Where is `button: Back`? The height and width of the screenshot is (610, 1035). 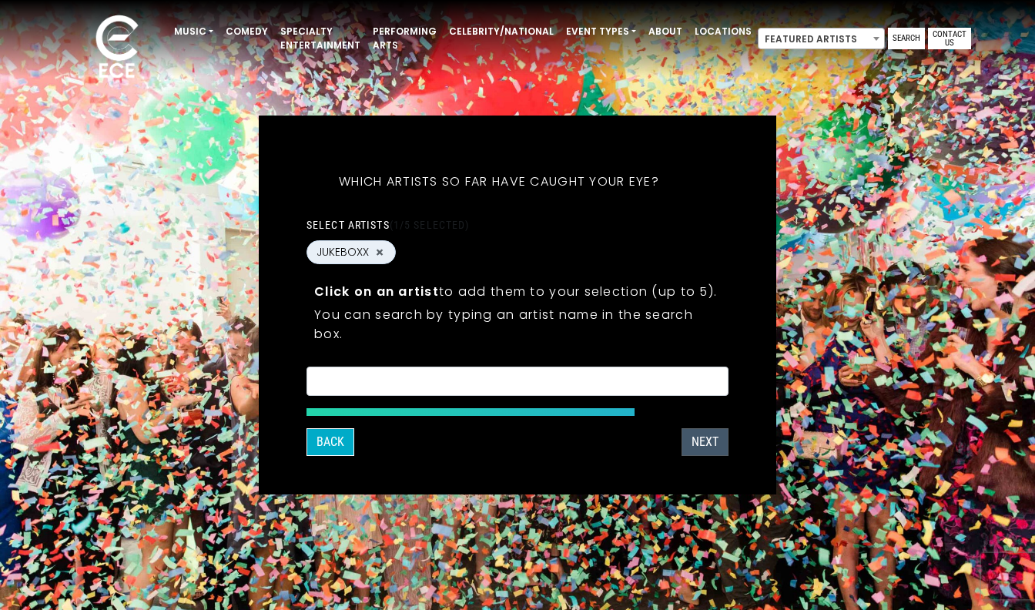 button: Back is located at coordinates (330, 442).